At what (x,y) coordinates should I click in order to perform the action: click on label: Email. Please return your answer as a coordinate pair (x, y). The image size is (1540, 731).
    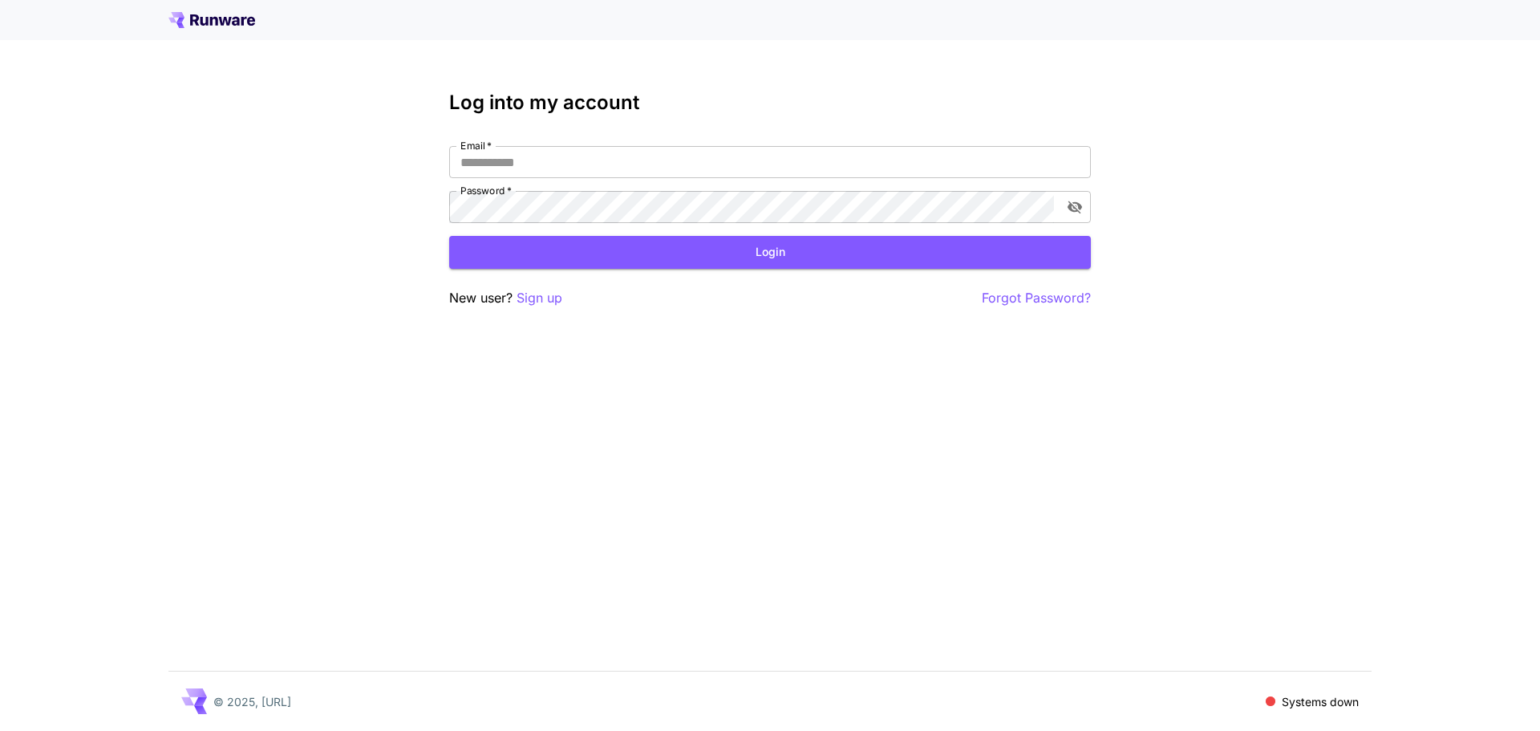
    Looking at the image, I should click on (476, 145).